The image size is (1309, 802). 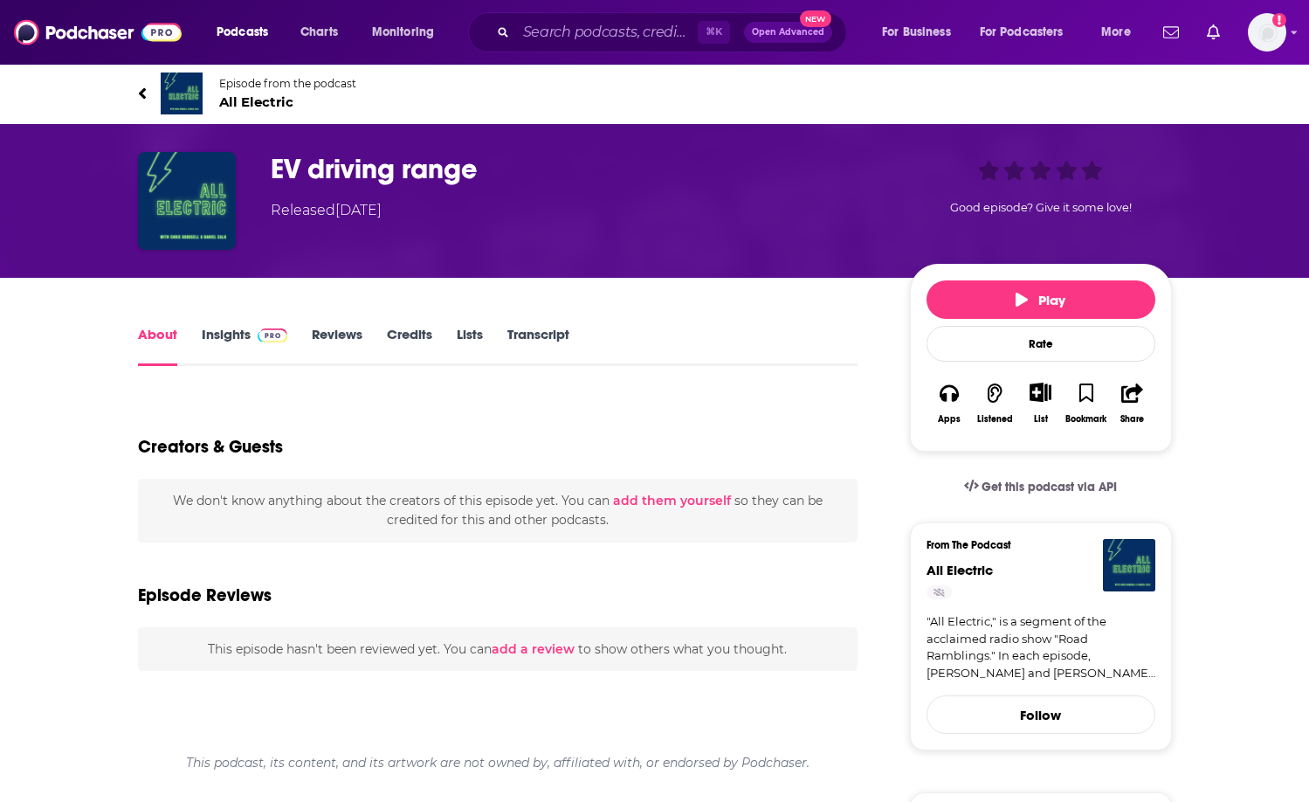 What do you see at coordinates (1040, 300) in the screenshot?
I see `span: Play` at bounding box center [1040, 300].